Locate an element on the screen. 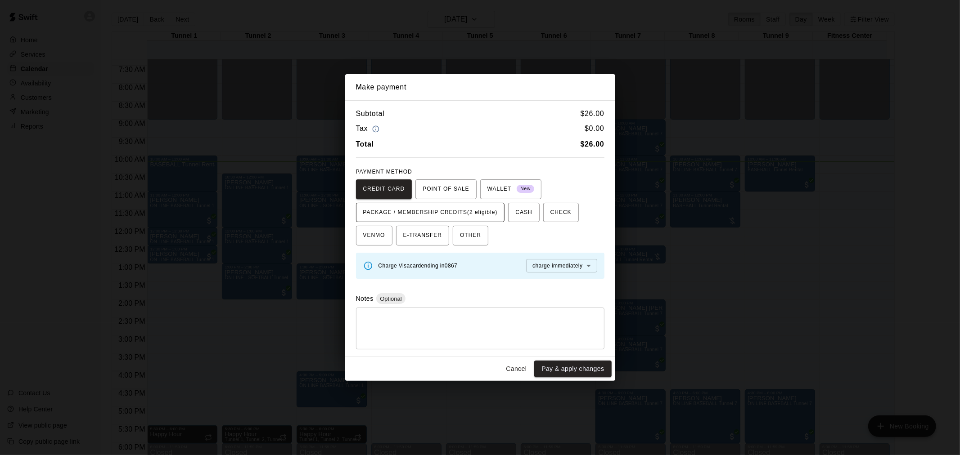 The height and width of the screenshot is (455, 960). button: VENMO is located at coordinates (374, 236).